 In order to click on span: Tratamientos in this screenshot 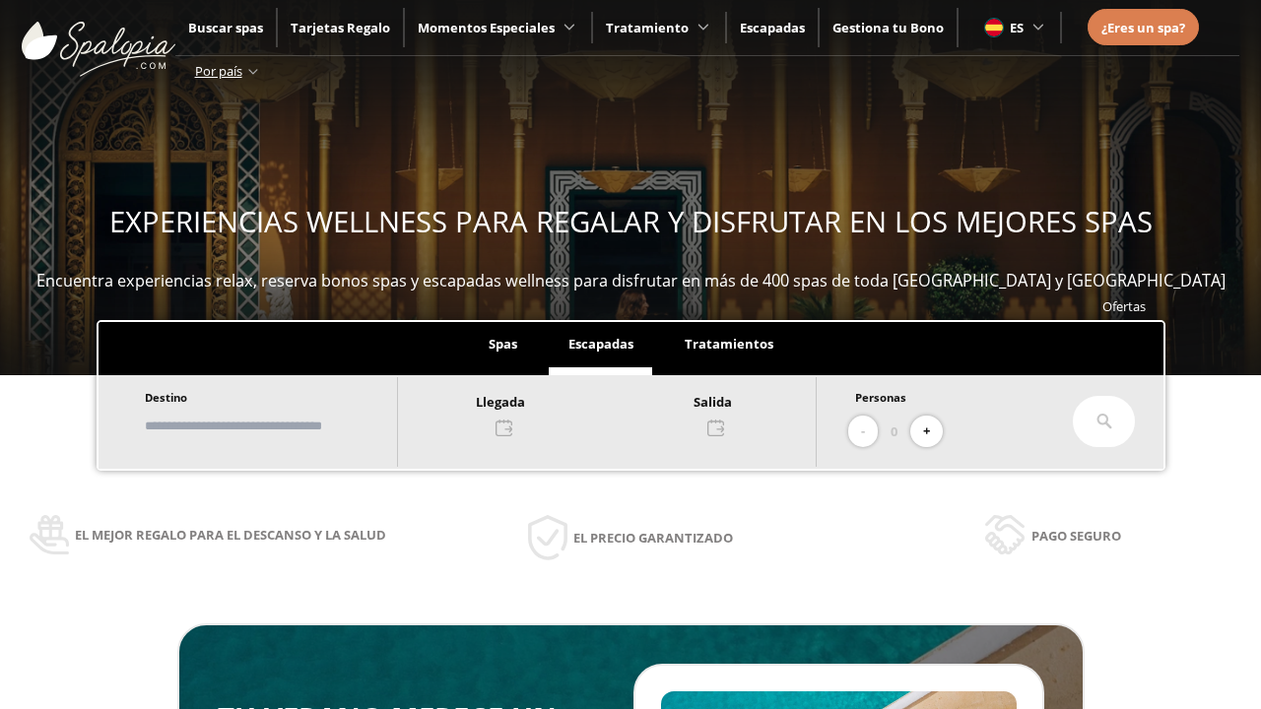, I will do `click(729, 344)`.